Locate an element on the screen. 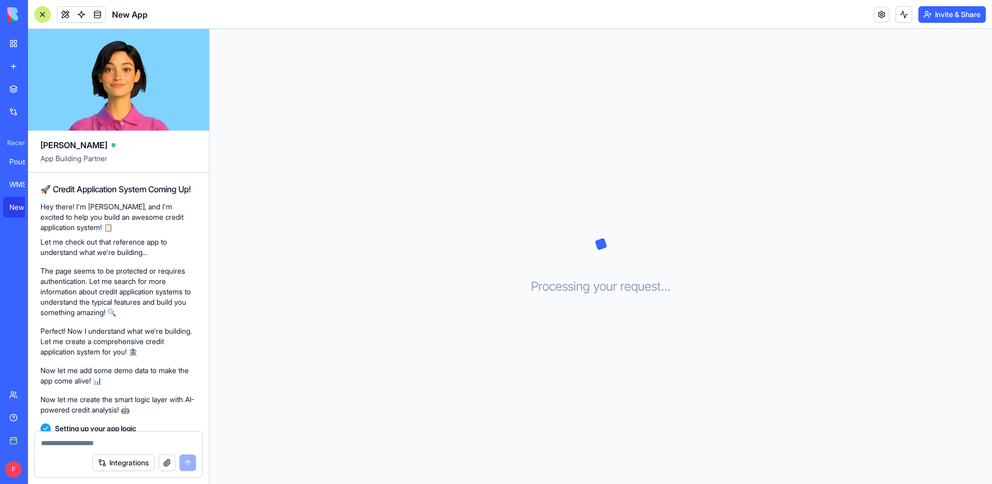  h2: 🚀 Credit Application System Coming Up! is located at coordinates (118, 189).